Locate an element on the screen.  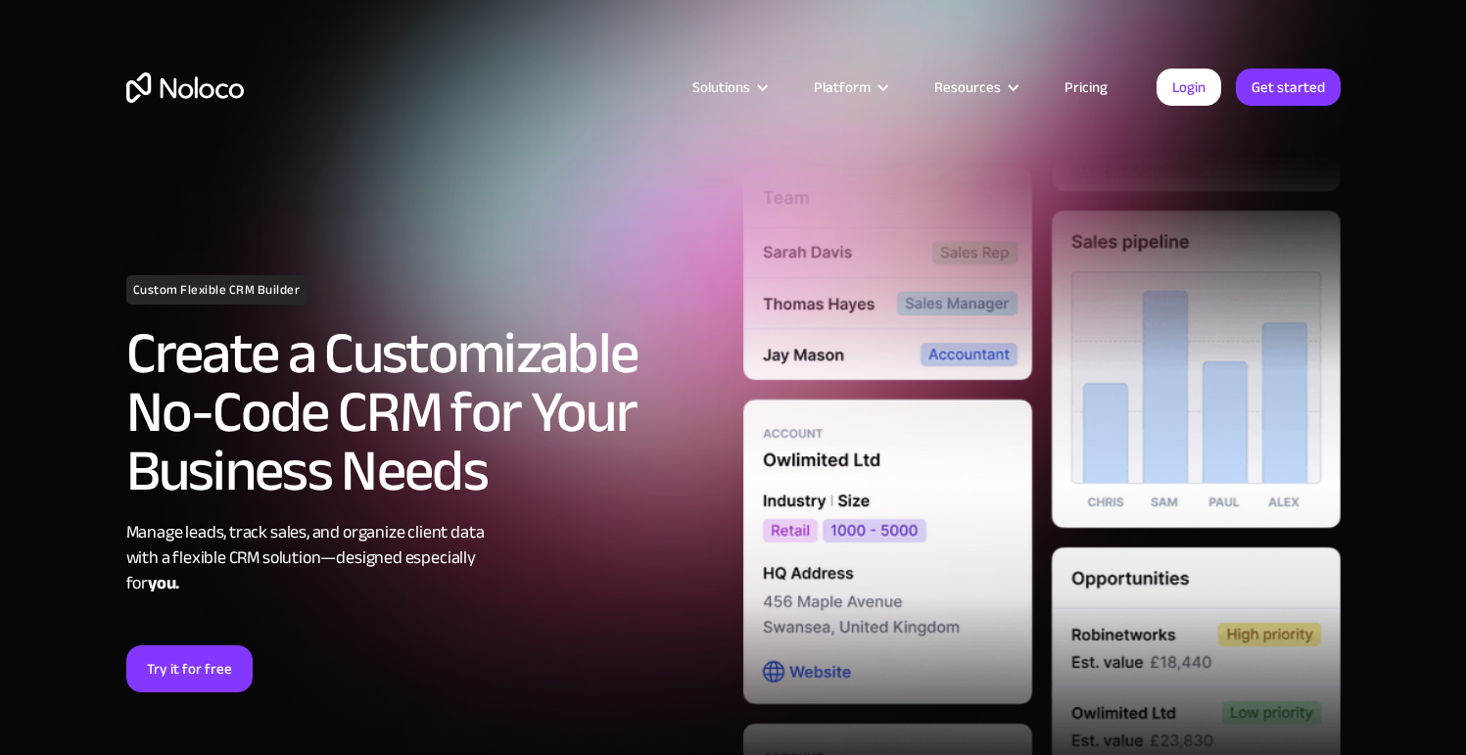
h1: Custom Flexible CRM Builder is located at coordinates (216, 290).